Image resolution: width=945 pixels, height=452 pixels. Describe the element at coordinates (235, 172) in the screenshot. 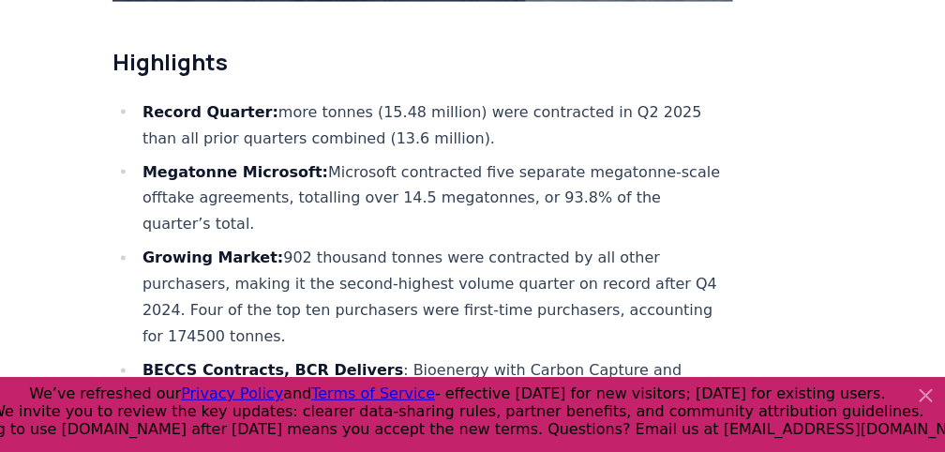

I see `strong: Megatonne Microsoft:` at that location.